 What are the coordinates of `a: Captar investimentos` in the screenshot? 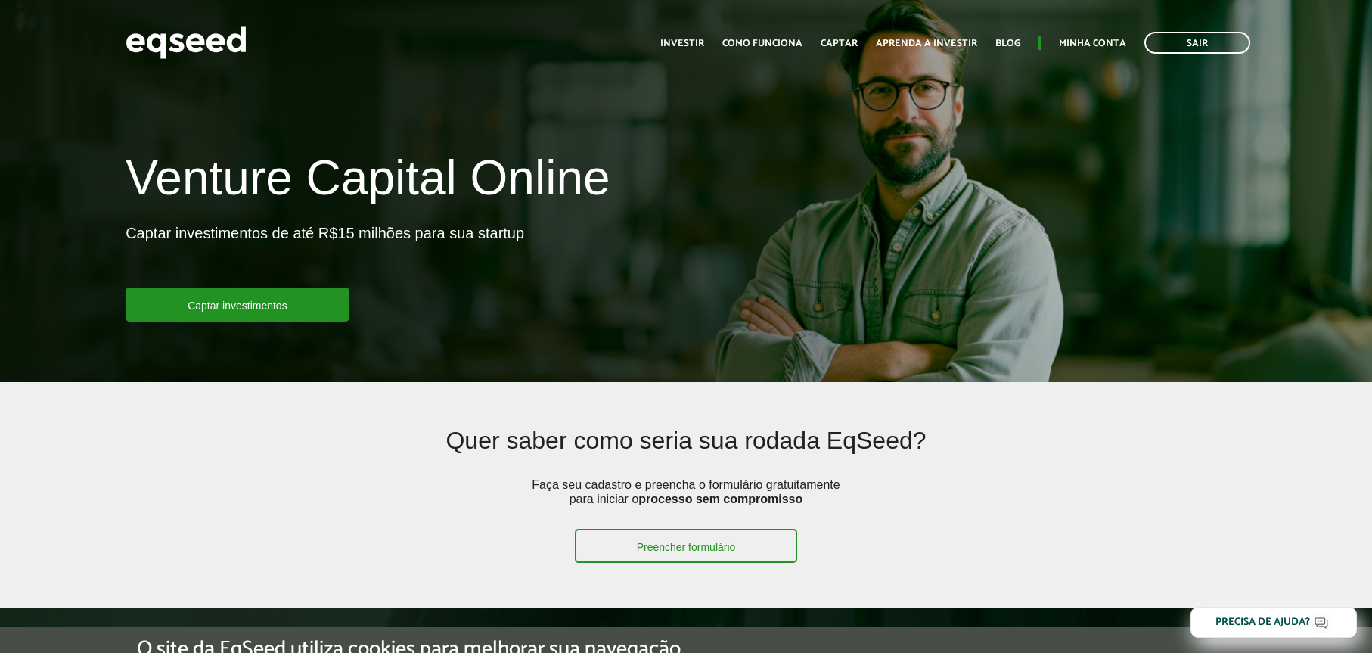 It's located at (237, 304).